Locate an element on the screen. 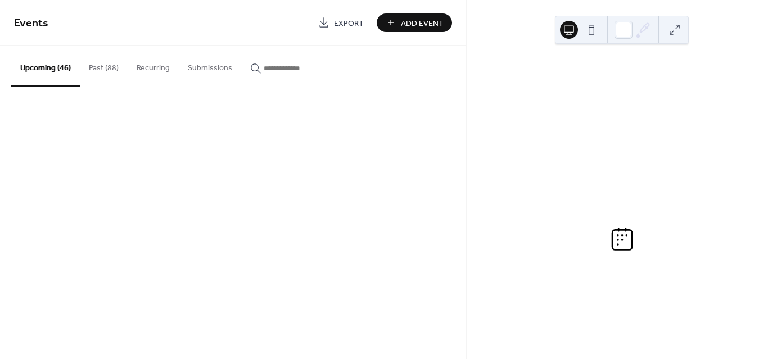  button: Upcoming (46) is located at coordinates (46, 66).